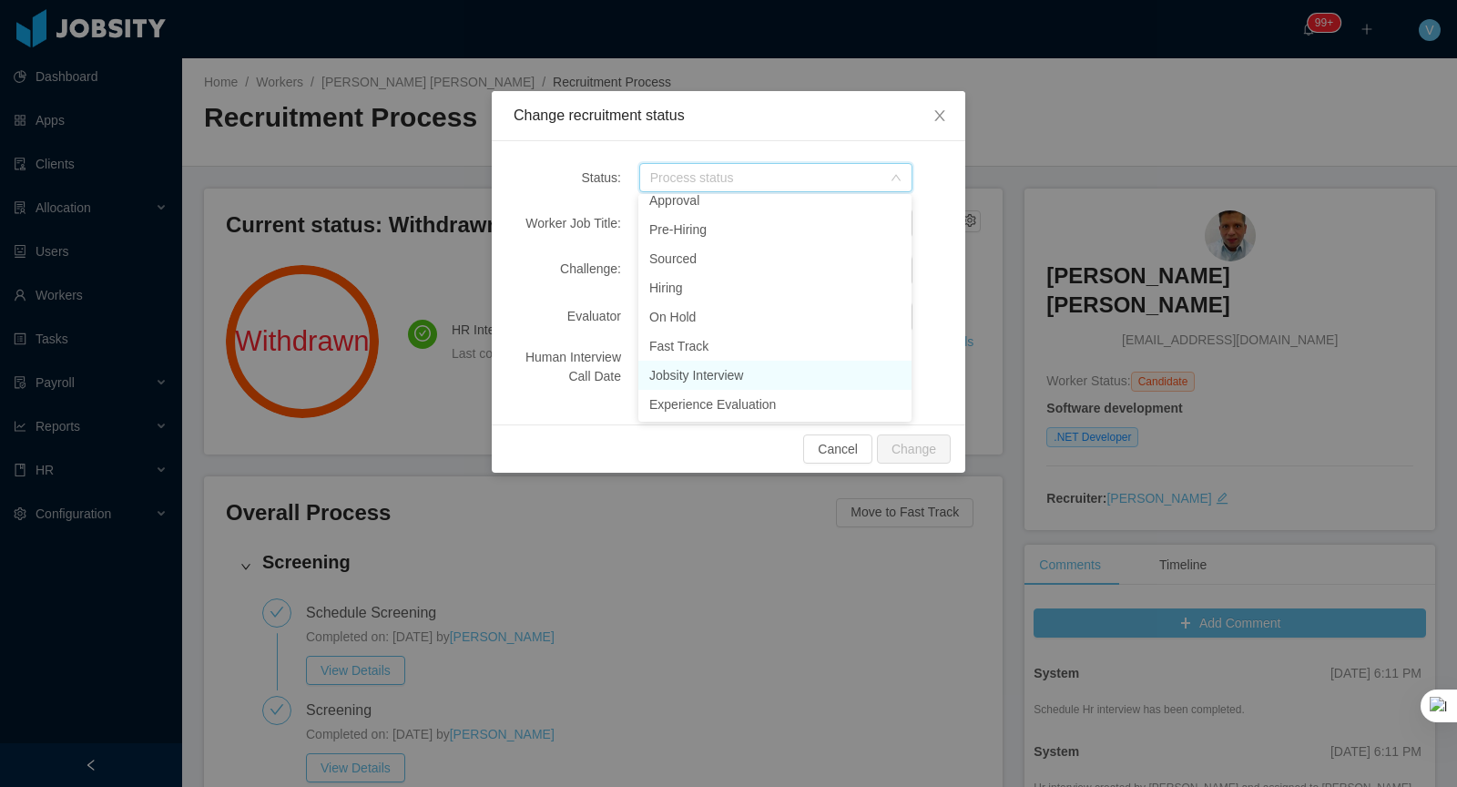 Image resolution: width=1457 pixels, height=787 pixels. I want to click on li: Hiring, so click(775, 288).